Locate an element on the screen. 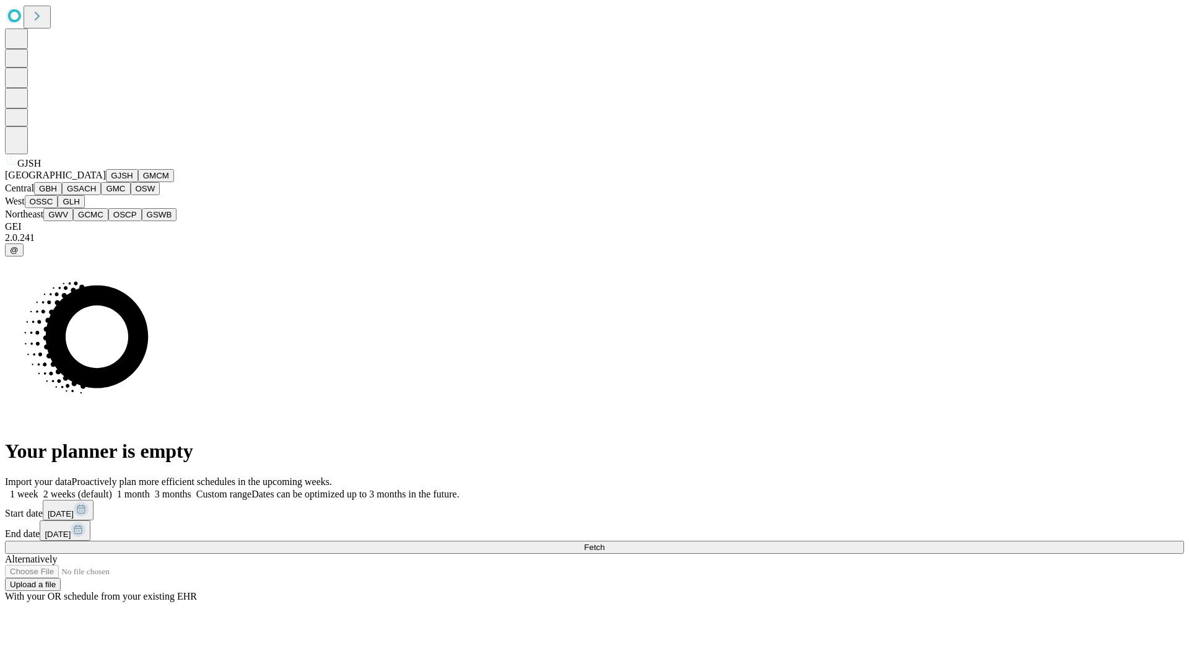  div: End date is located at coordinates (595, 530).